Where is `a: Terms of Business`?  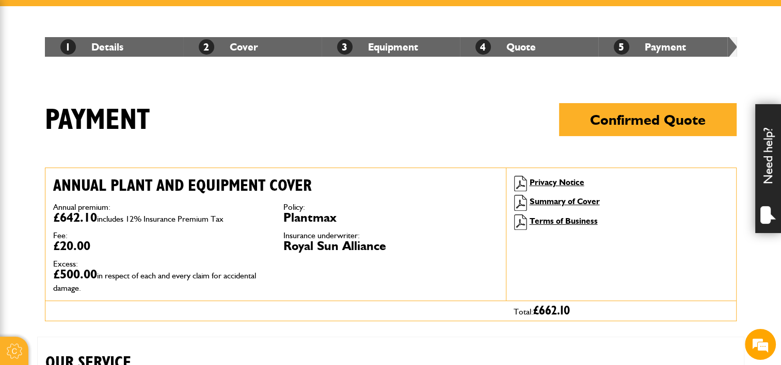 a: Terms of Business is located at coordinates (563, 221).